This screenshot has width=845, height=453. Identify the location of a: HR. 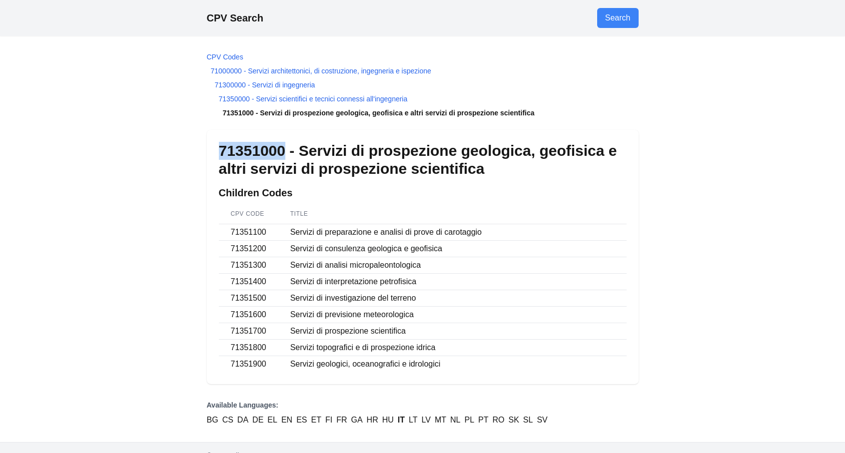
(372, 420).